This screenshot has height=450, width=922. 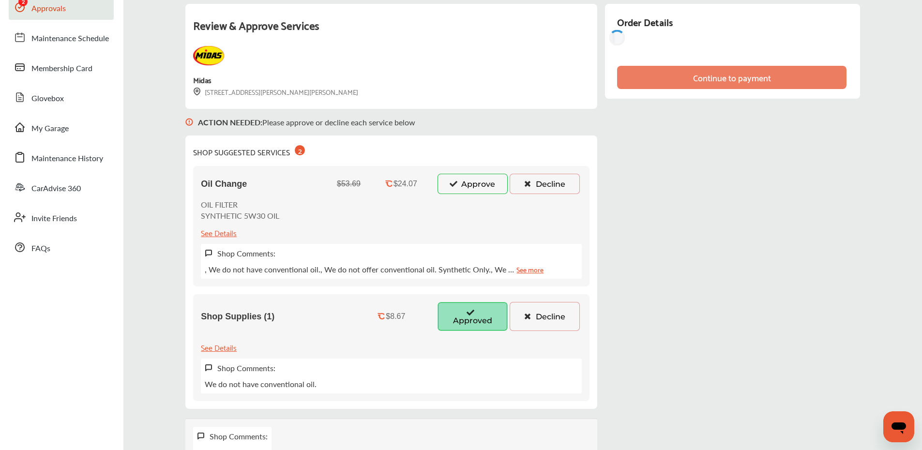 I want to click on img: Midas+Logo_RGB.png, so click(x=208, y=56).